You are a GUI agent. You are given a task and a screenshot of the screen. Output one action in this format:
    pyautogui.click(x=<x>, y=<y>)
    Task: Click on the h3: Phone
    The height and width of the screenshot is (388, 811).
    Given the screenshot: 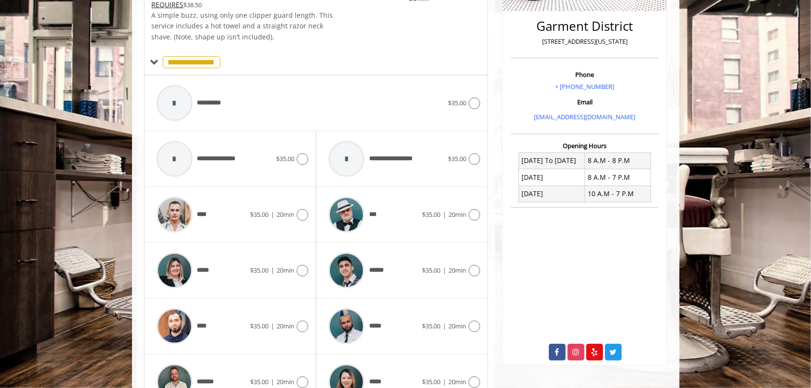 What is the action you would take?
    pyautogui.click(x=585, y=74)
    